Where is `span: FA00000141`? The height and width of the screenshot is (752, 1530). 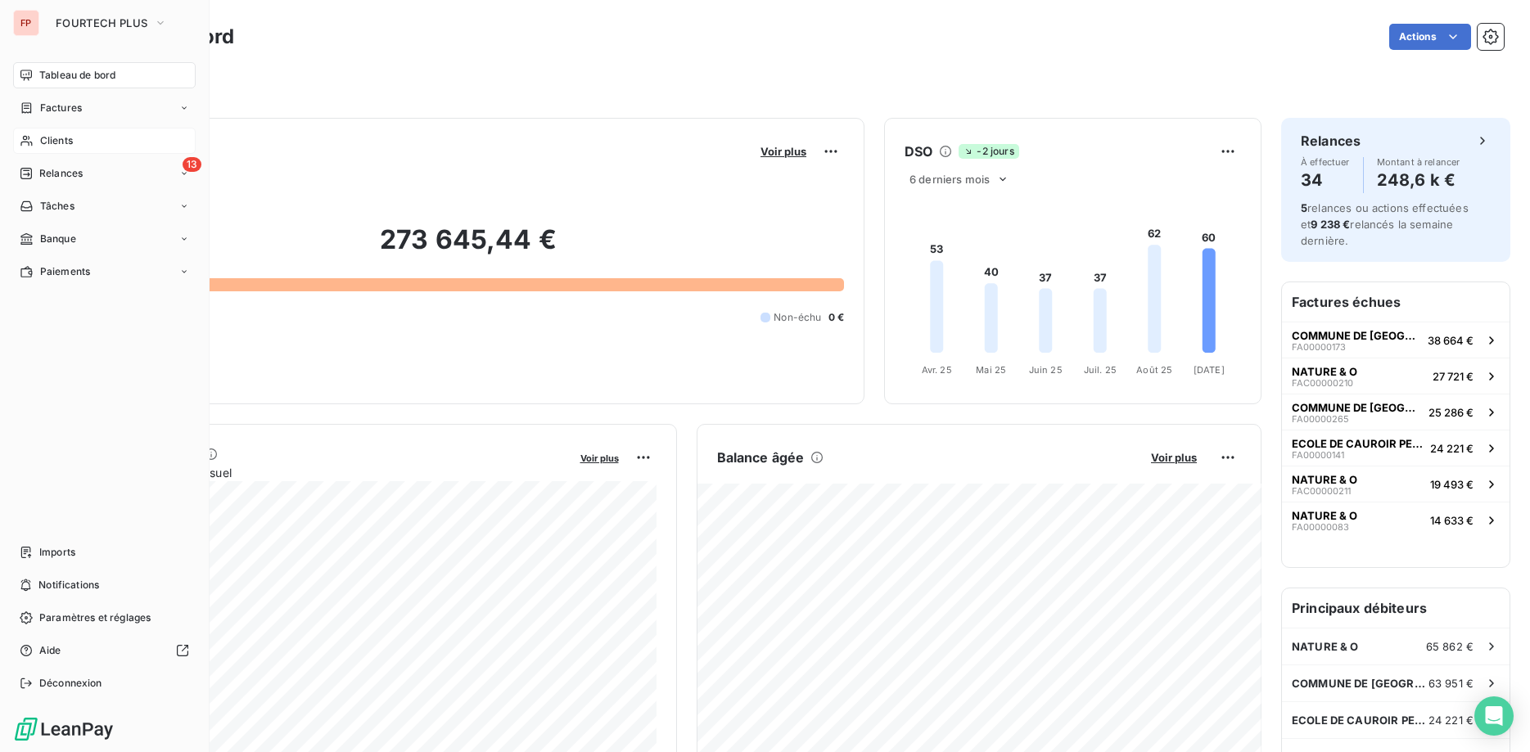 span: FA00000141 is located at coordinates (1318, 455).